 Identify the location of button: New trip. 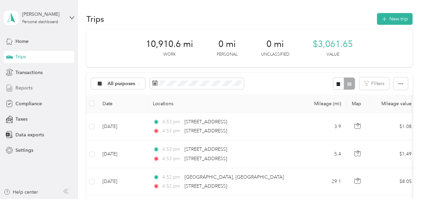
(395, 19).